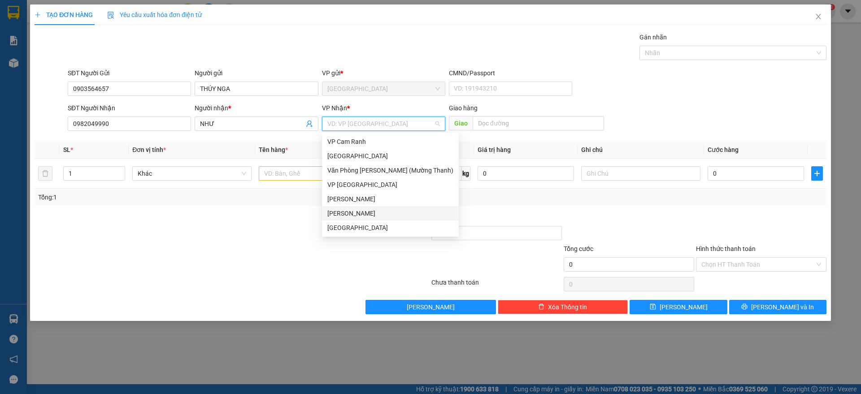 The height and width of the screenshot is (394, 861). I want to click on span: SL, so click(67, 150).